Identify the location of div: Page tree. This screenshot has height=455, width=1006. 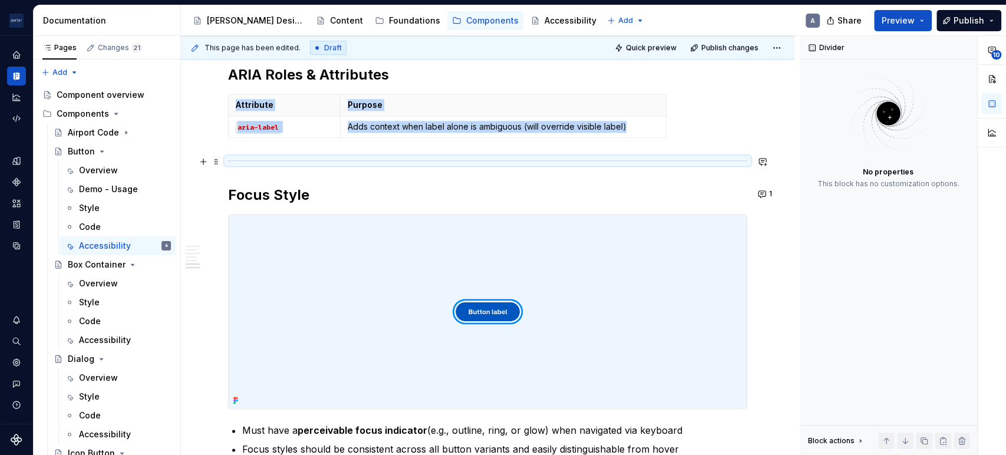
(394, 21).